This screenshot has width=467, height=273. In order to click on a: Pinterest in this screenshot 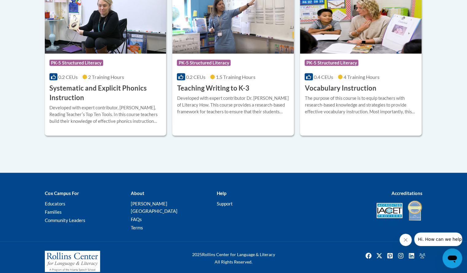, I will do `click(390, 256)`.